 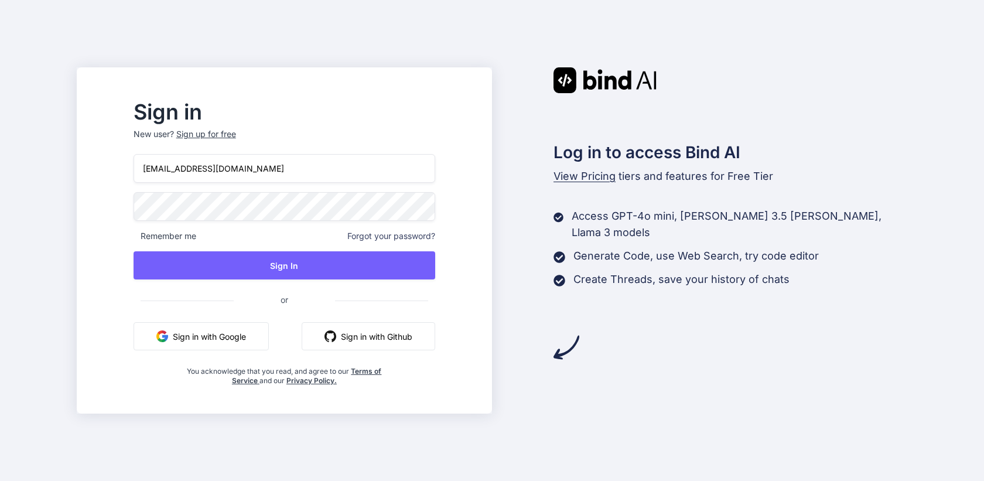 I want to click on img: google, so click(x=162, y=336).